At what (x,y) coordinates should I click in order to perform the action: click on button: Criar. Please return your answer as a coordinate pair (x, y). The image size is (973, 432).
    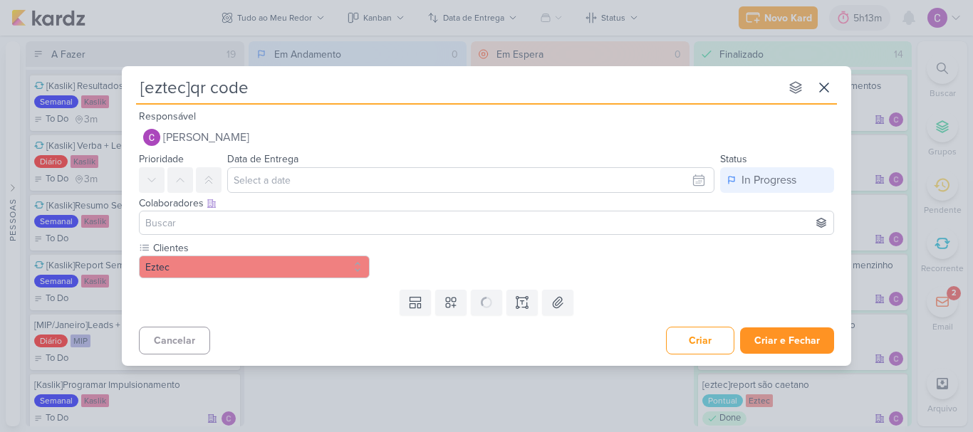
    Looking at the image, I should click on (700, 340).